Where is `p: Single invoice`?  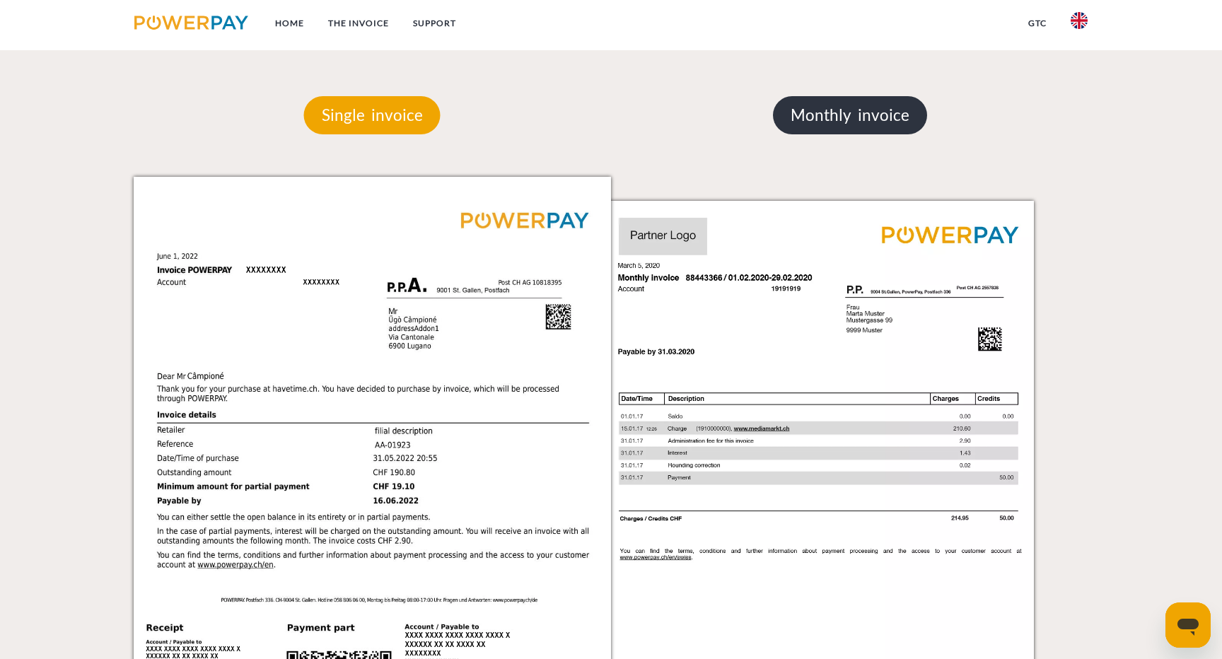 p: Single invoice is located at coordinates (372, 115).